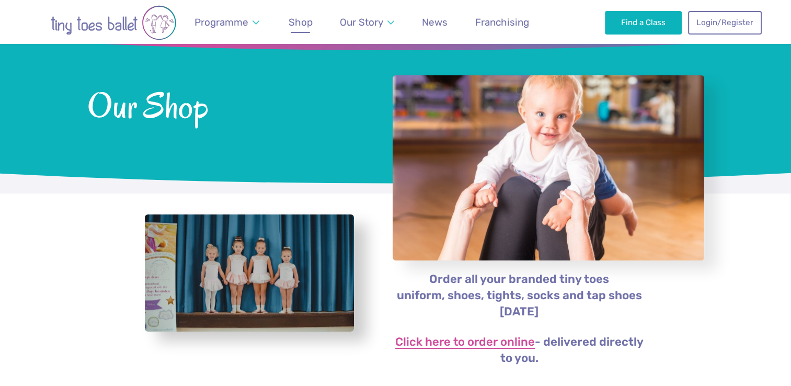 The width and height of the screenshot is (791, 386). Describe the element at coordinates (502, 22) in the screenshot. I see `span: Franchising` at that location.